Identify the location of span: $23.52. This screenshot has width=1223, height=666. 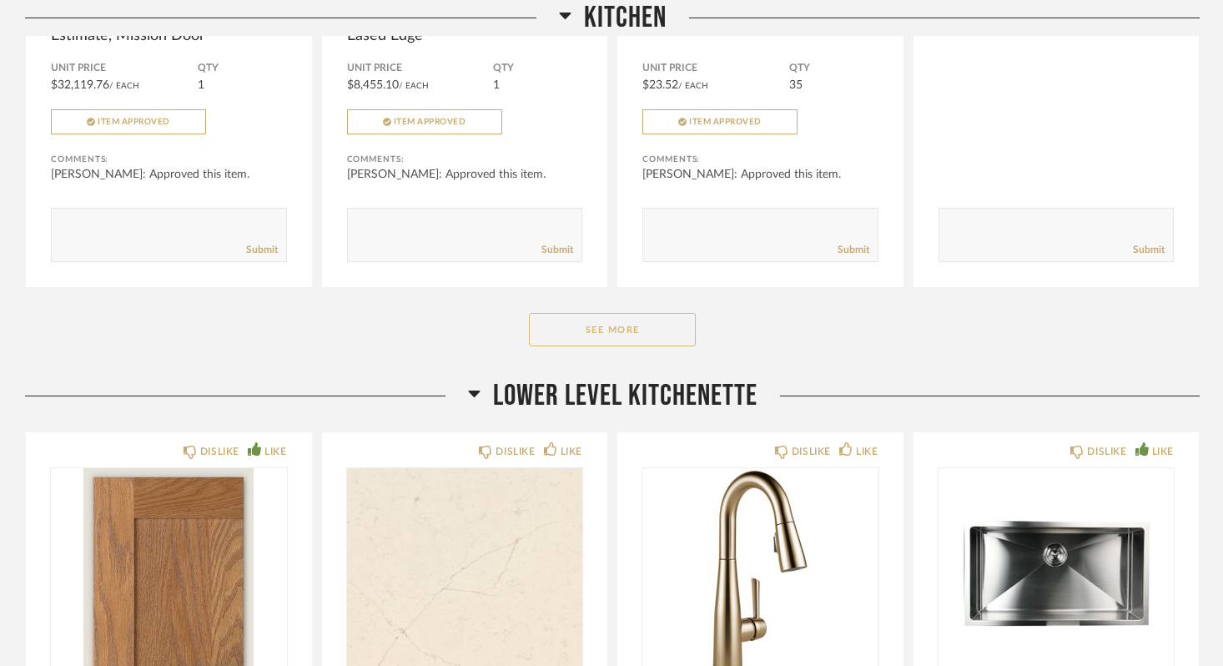
(660, 85).